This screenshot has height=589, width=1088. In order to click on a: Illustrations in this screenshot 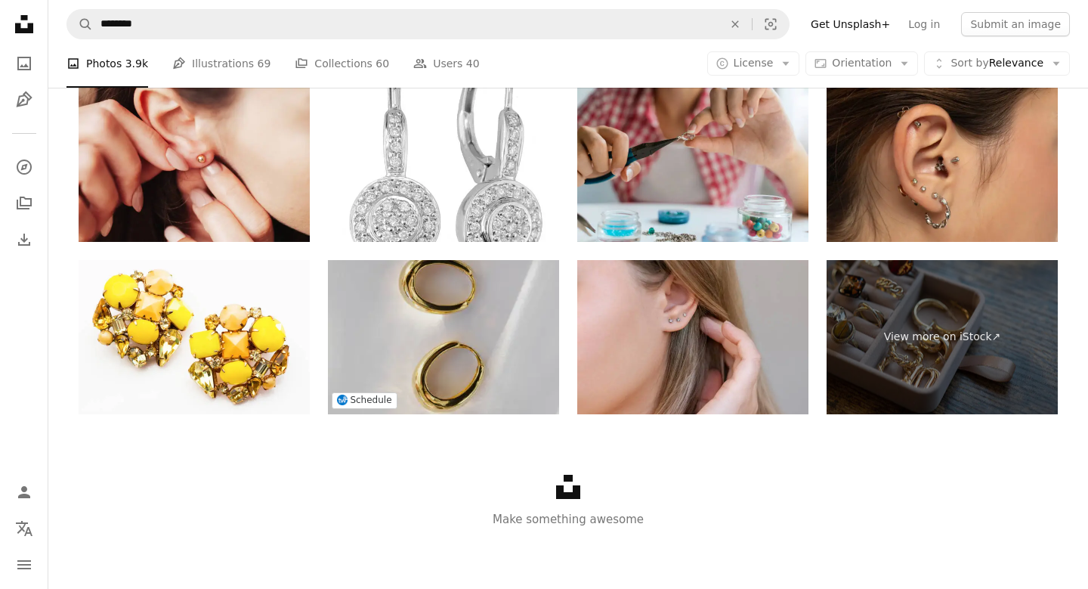, I will do `click(24, 100)`.